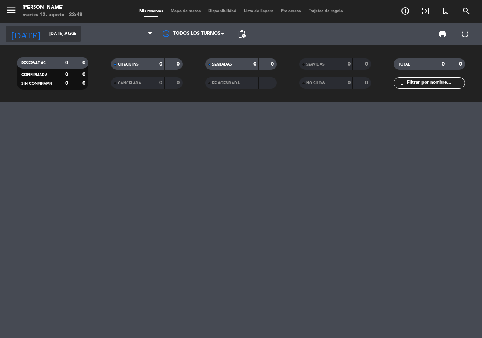 This screenshot has width=482, height=338. What do you see at coordinates (291, 11) in the screenshot?
I see `span: Pre-acceso` at bounding box center [291, 11].